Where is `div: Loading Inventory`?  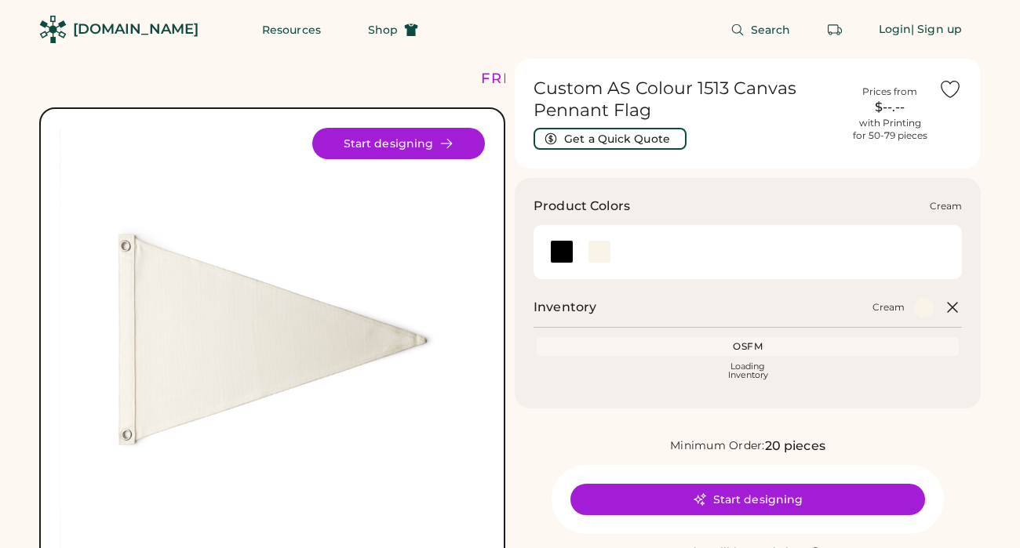
div: Loading Inventory is located at coordinates (748, 371).